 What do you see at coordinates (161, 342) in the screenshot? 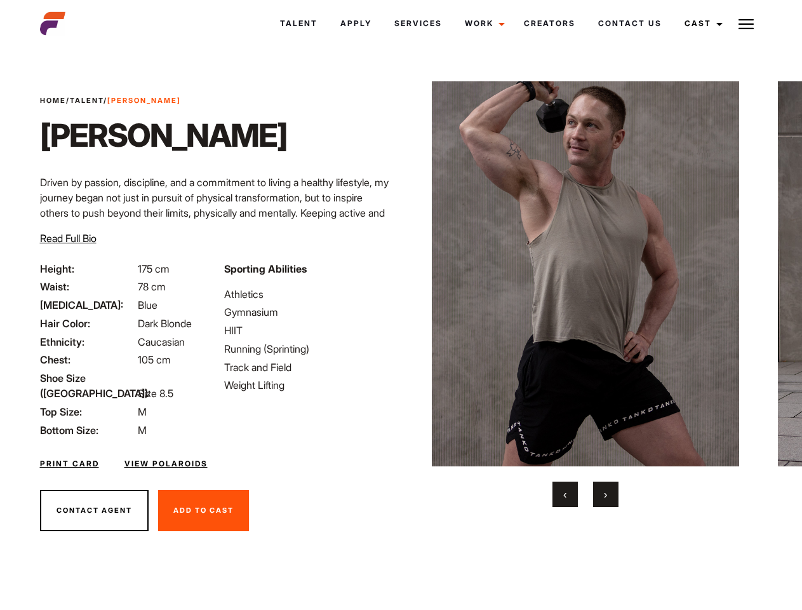
I see `span: Caucasian` at bounding box center [161, 342].